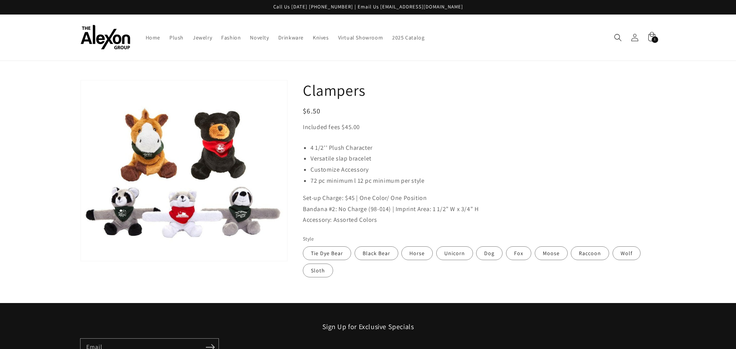 This screenshot has height=349, width=736. What do you see at coordinates (483, 170) in the screenshot?
I see `li: Customize Accessory` at bounding box center [483, 170].